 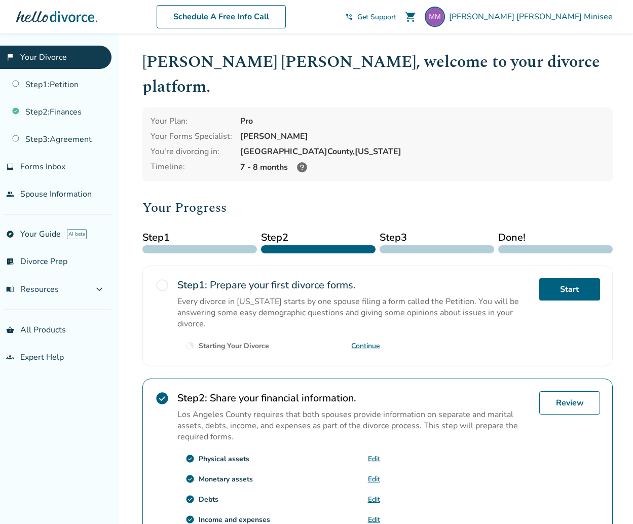 I want to click on div: Timeline:, so click(x=191, y=167).